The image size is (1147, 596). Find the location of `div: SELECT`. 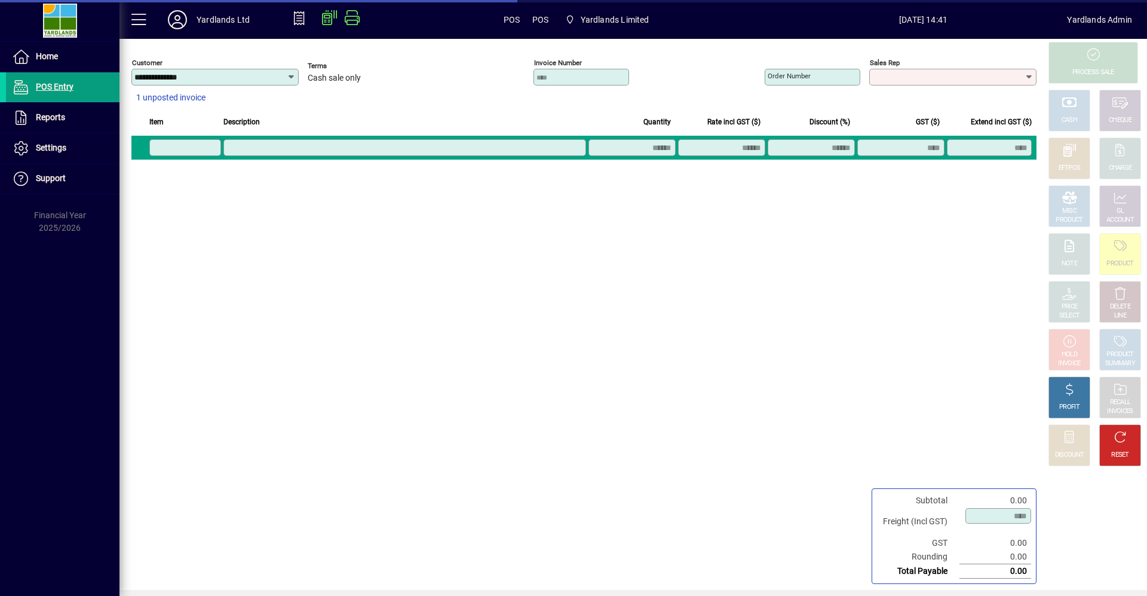

div: SELECT is located at coordinates (1070, 316).